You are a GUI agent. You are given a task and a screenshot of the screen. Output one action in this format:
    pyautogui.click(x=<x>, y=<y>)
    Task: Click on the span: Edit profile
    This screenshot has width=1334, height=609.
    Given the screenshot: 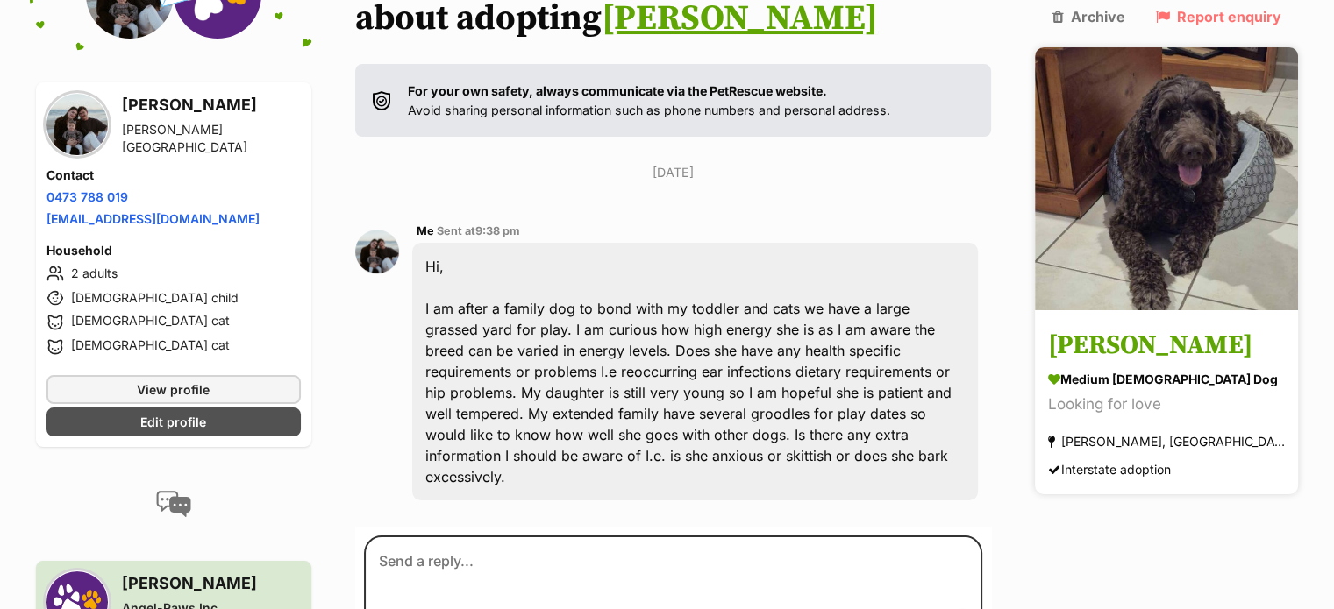 What is the action you would take?
    pyautogui.click(x=173, y=422)
    